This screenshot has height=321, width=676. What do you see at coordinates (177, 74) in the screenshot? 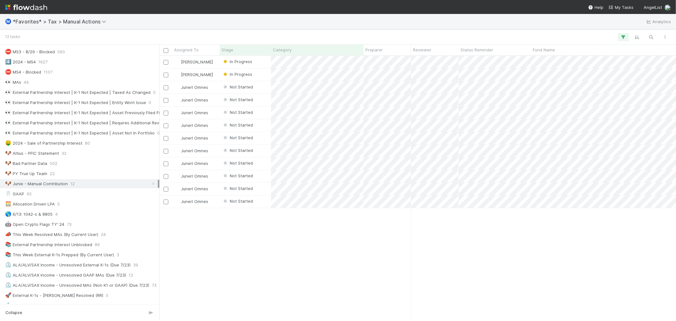
I see `img: avatar_cfa6ccaa-c7d9-46b3-b608-2ec56ecf97ad.png` at bounding box center [177, 74].